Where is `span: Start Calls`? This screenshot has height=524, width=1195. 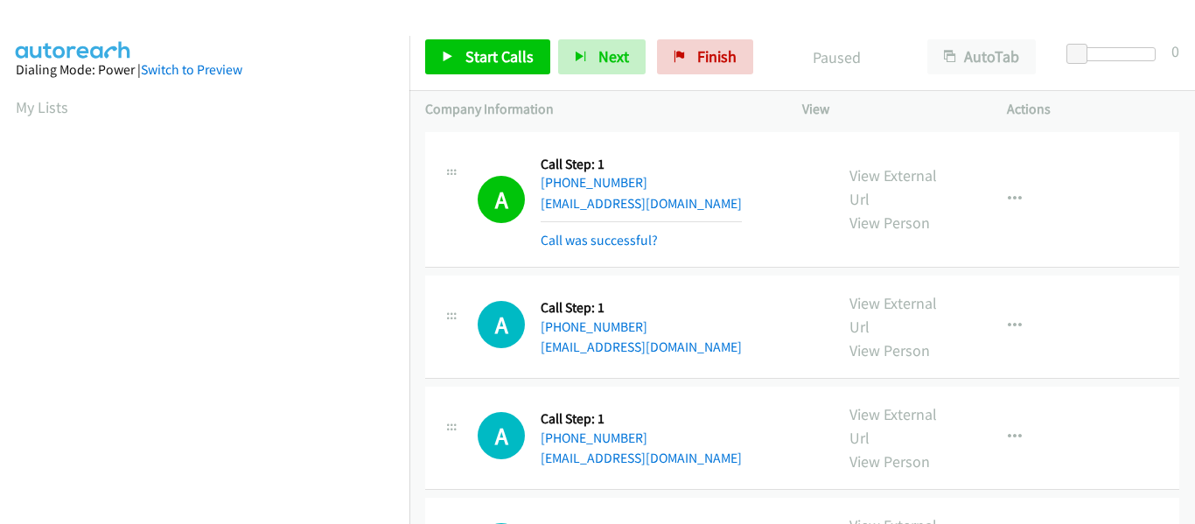
span: Start Calls is located at coordinates (499, 56).